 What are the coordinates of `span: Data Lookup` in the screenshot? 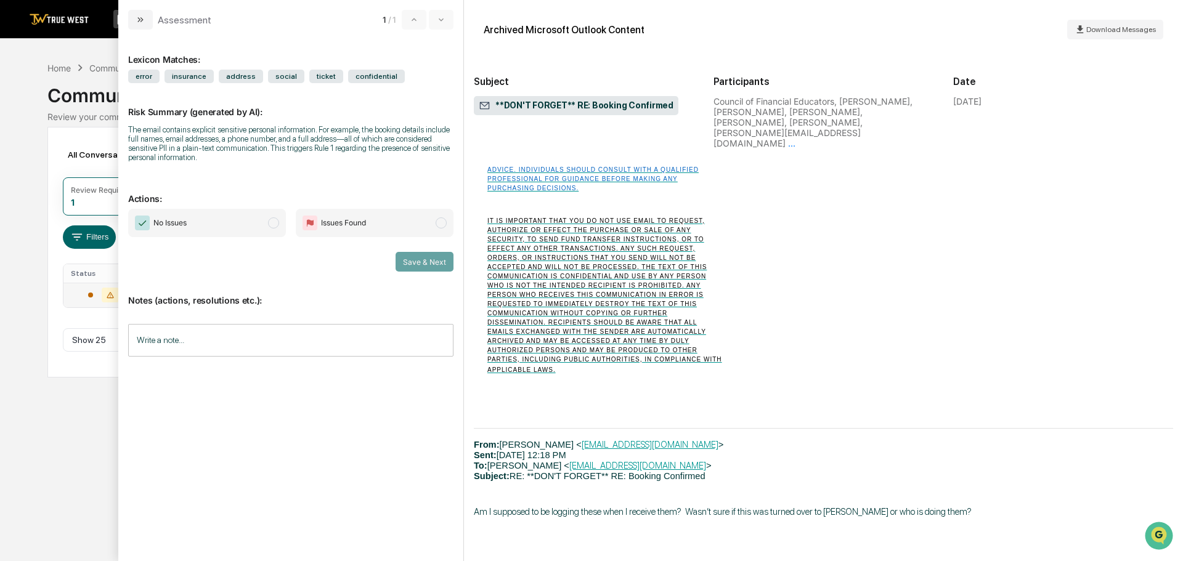 It's located at (51, 282).